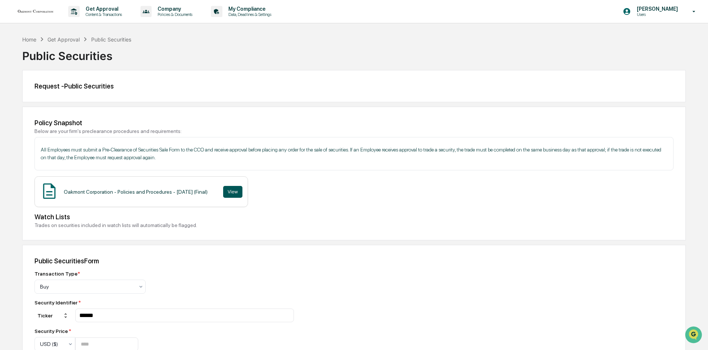 Image resolution: width=708 pixels, height=350 pixels. I want to click on img: logo, so click(36, 11).